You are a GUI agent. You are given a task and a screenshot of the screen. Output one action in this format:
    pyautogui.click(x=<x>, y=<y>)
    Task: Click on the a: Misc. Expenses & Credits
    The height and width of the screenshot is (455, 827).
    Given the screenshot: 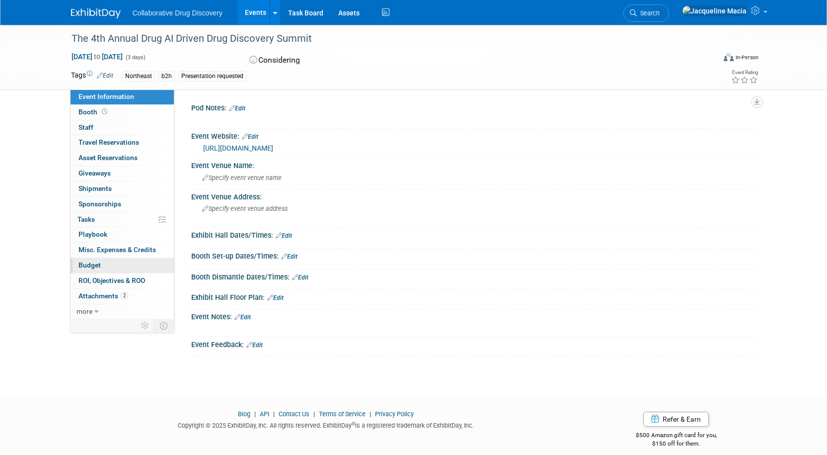 What is the action you would take?
    pyautogui.click(x=122, y=250)
    